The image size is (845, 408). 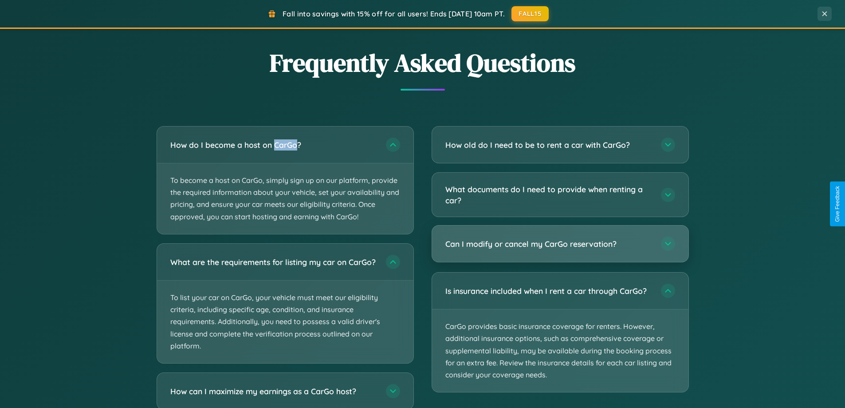 I want to click on h3: How old do I need to be to rent a car with CarGo?, so click(x=549, y=145).